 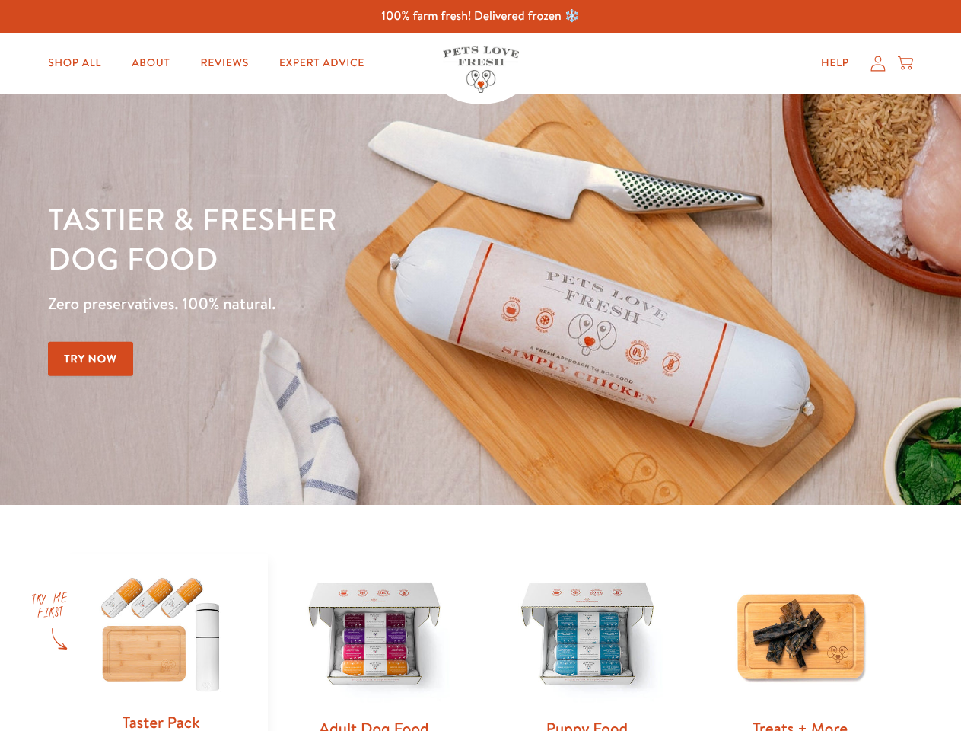 I want to click on a: Reviews, so click(x=224, y=63).